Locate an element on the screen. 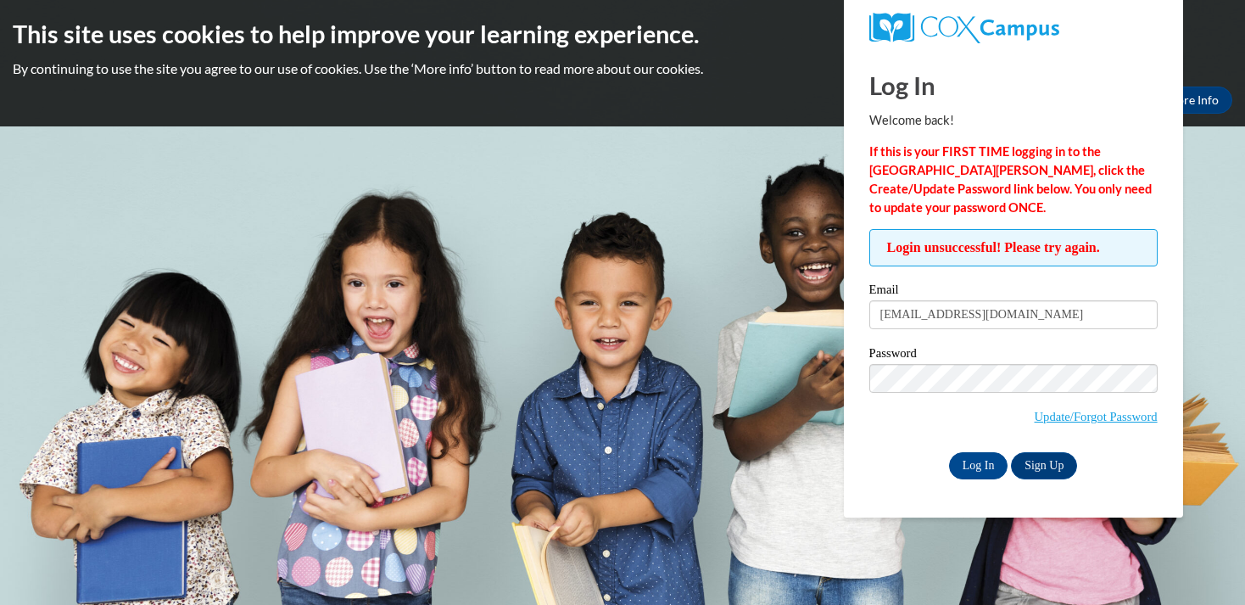 The image size is (1245, 605). a: COX Campus is located at coordinates (1013, 28).